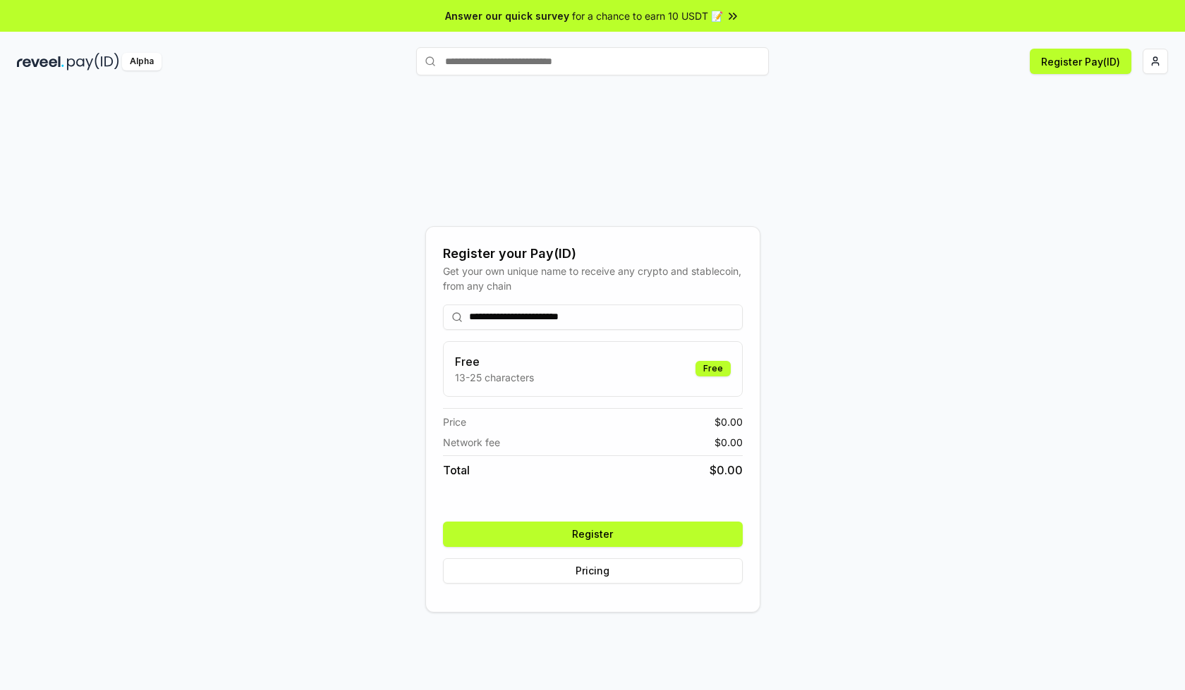 Image resolution: width=1185 pixels, height=690 pixels. Describe the element at coordinates (1080, 61) in the screenshot. I see `button: Register Pay(ID)` at that location.